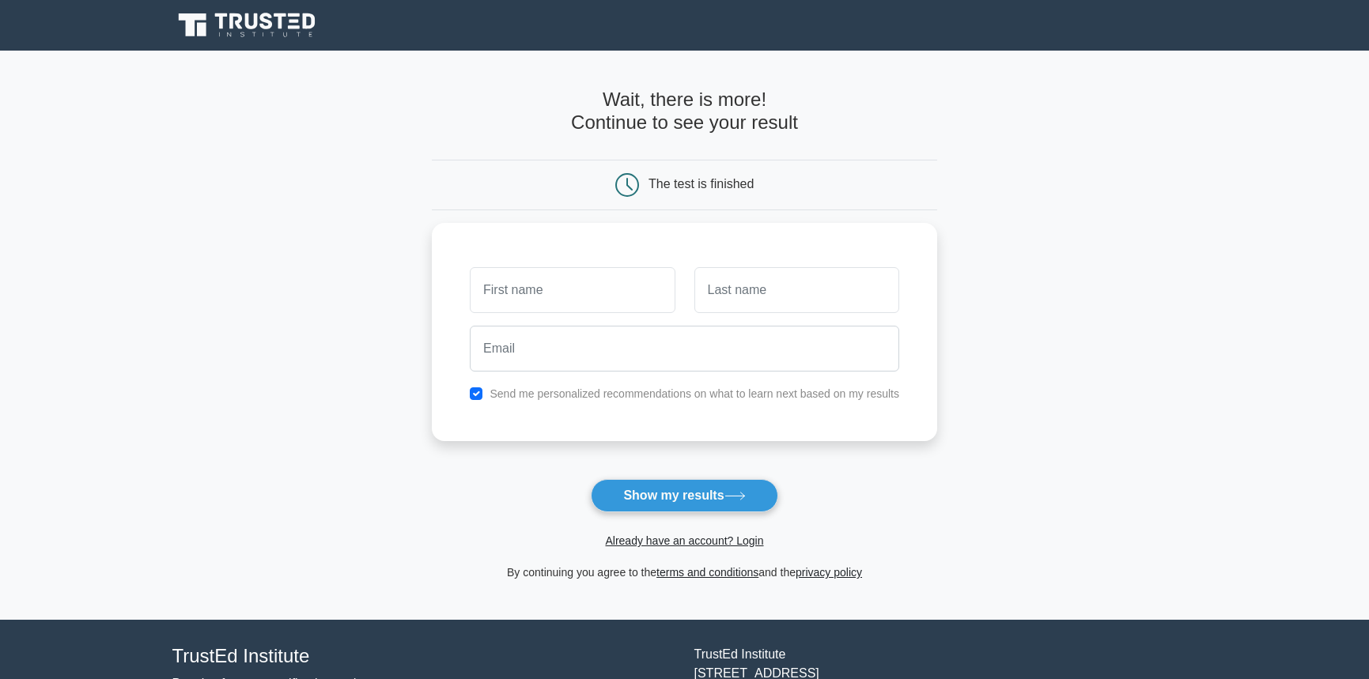 The width and height of the screenshot is (1369, 679). Describe the element at coordinates (424, 656) in the screenshot. I see `h4: TrustEd Institute` at that location.